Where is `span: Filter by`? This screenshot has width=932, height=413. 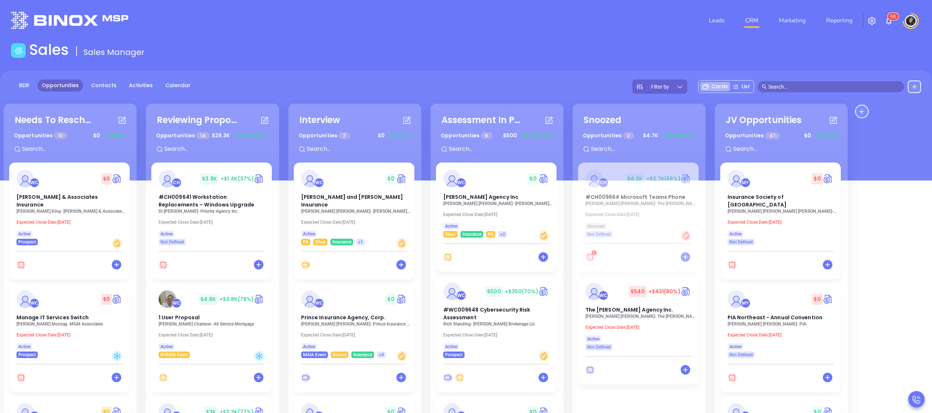
span: Filter by is located at coordinates (660, 87).